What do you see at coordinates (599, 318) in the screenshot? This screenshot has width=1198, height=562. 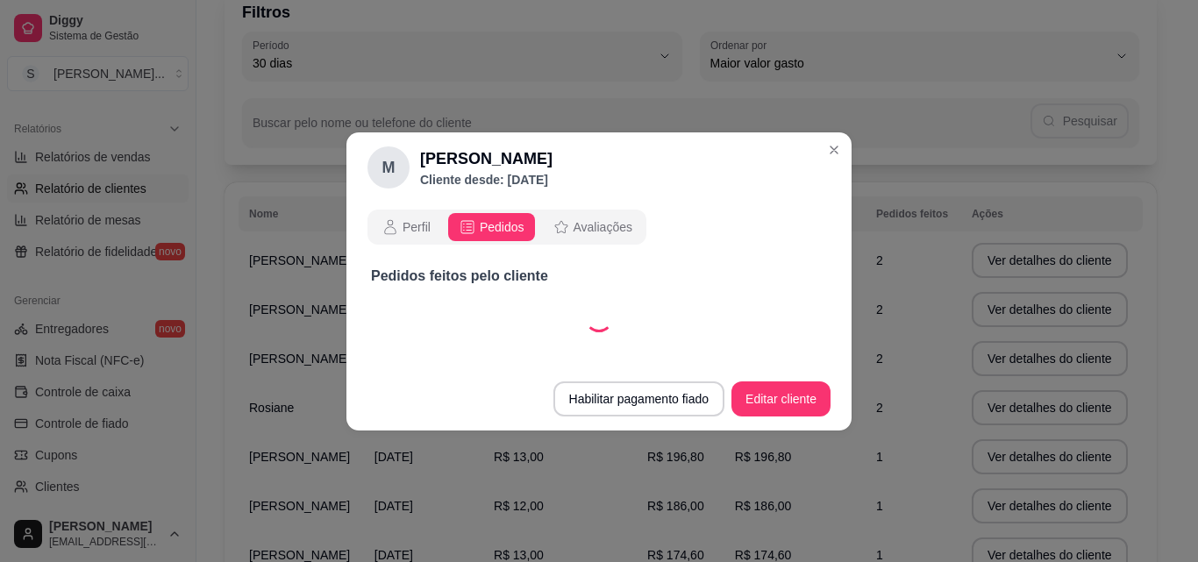 I see `div: Loading` at bounding box center [599, 318].